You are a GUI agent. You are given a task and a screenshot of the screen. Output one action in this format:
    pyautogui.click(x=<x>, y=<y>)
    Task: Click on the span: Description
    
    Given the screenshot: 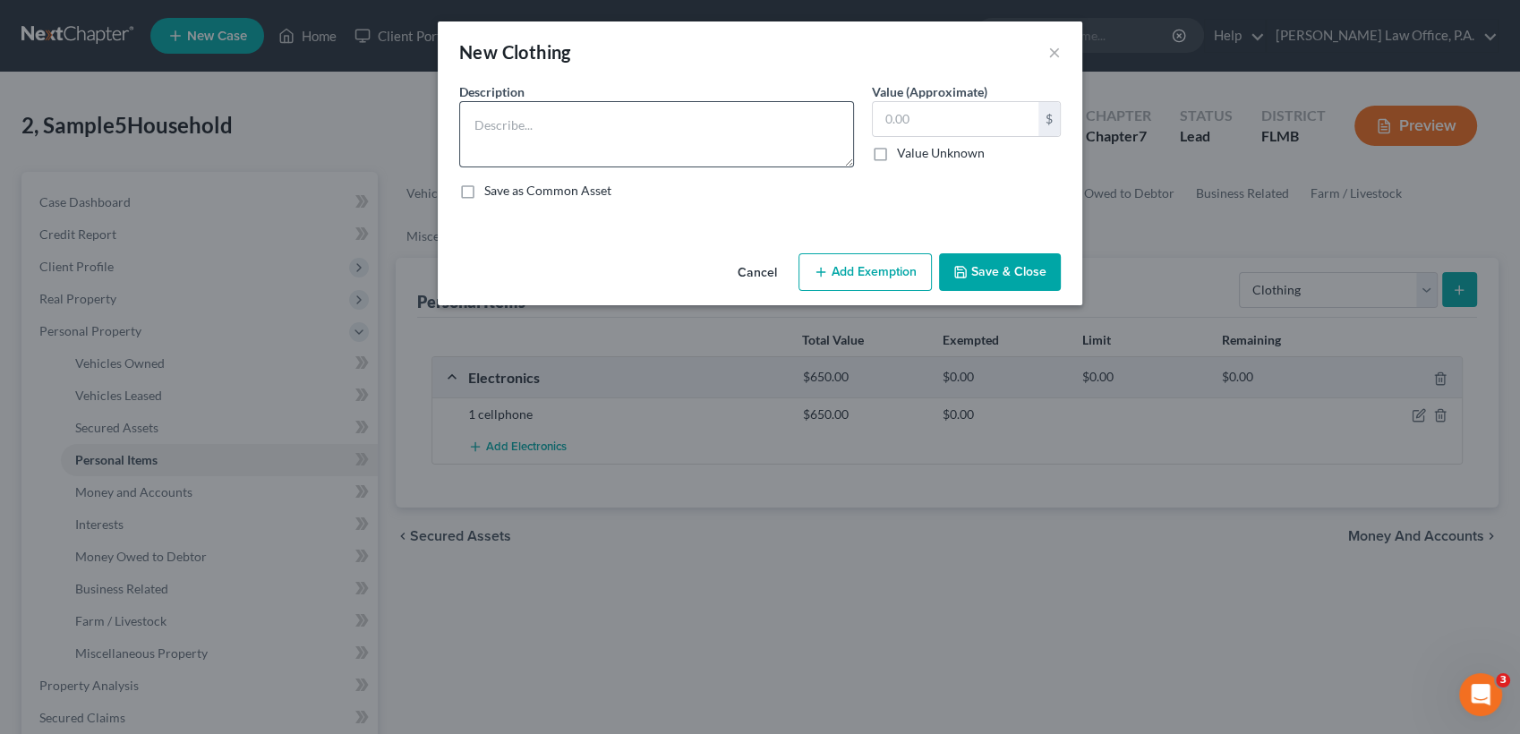 What is the action you would take?
    pyautogui.click(x=491, y=91)
    